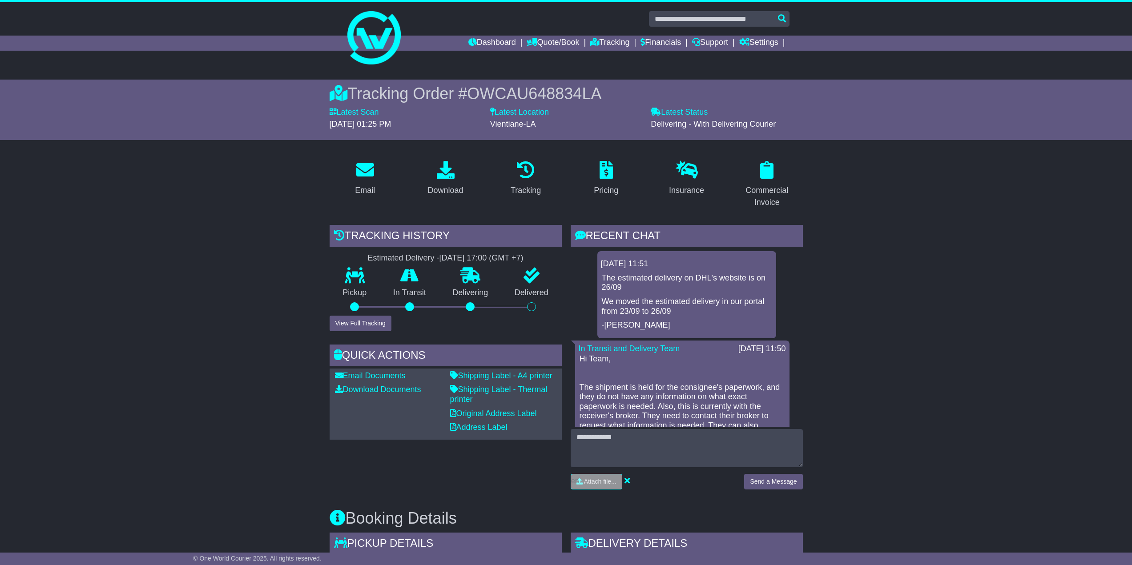 The height and width of the screenshot is (565, 1132). Describe the element at coordinates (553, 43) in the screenshot. I see `a: Quote/Book` at that location.